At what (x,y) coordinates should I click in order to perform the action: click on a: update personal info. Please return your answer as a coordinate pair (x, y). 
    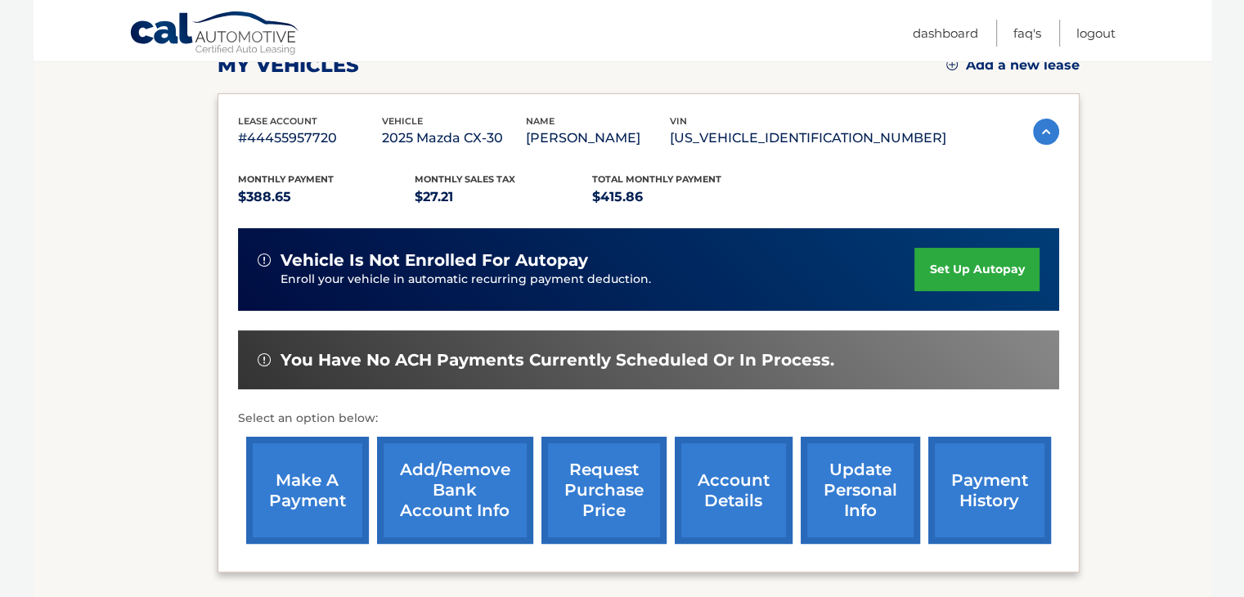
    Looking at the image, I should click on (860, 490).